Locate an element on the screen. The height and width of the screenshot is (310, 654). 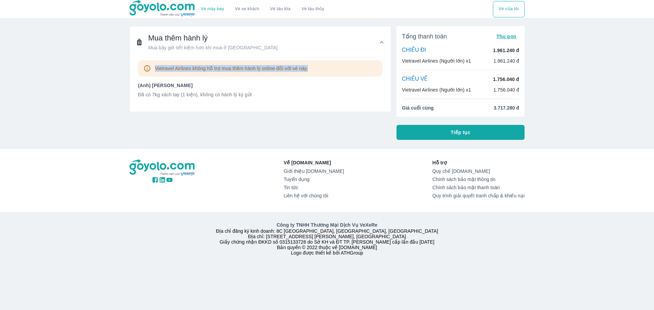
a: Liên hệ với chúng tôi is located at coordinates (314, 196).